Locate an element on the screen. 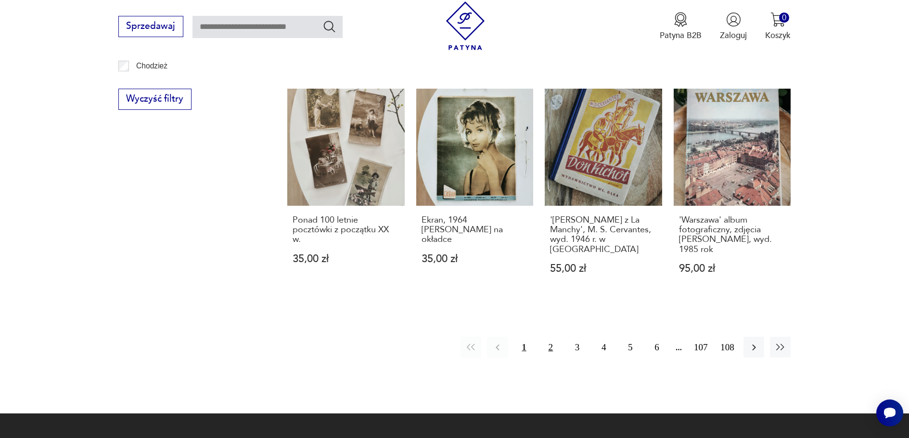  p: Koszyk is located at coordinates (778, 35).